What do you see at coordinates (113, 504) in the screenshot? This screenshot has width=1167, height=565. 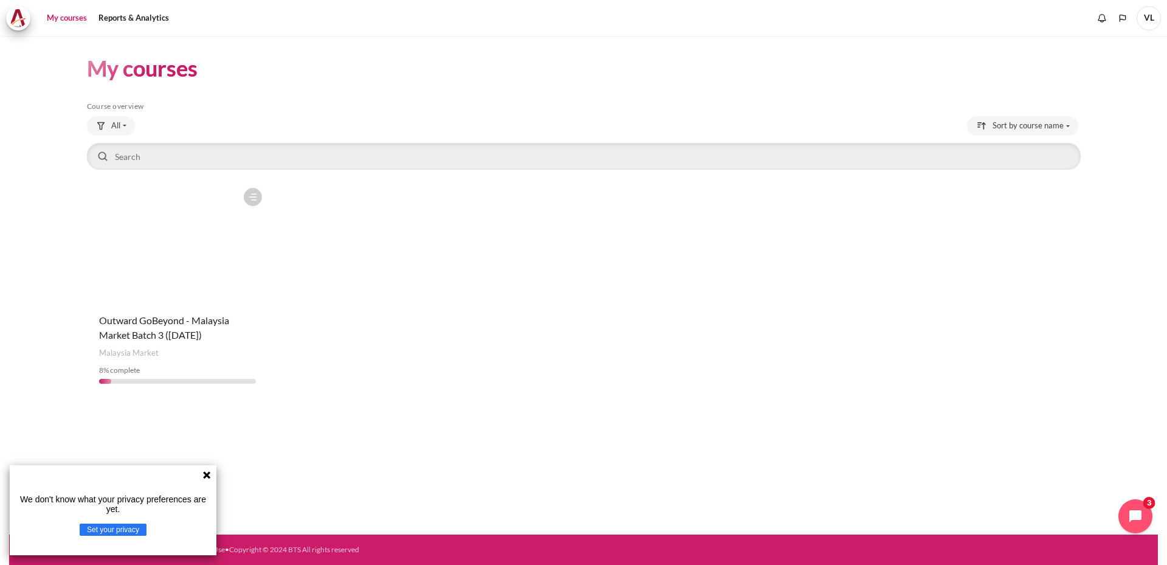 I see `p: We don't know what your privacy preferences are yet.` at bounding box center [113, 504].